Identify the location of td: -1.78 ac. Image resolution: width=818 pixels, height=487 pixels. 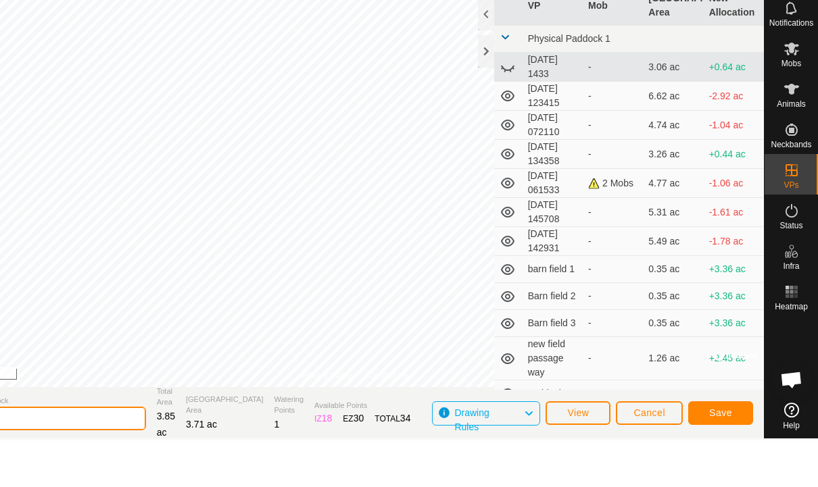
(733, 288).